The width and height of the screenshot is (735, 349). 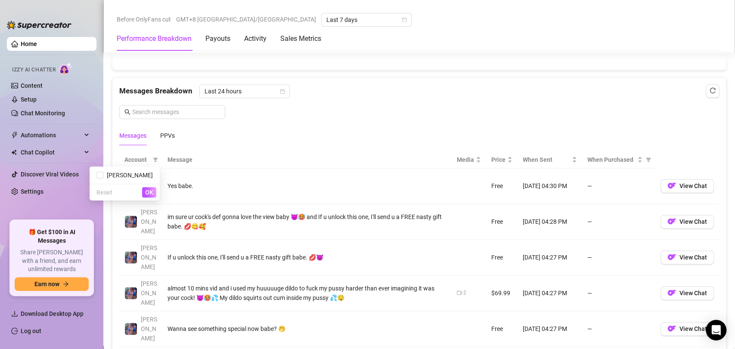 I want to click on div: Messages Breakdown, so click(x=419, y=91).